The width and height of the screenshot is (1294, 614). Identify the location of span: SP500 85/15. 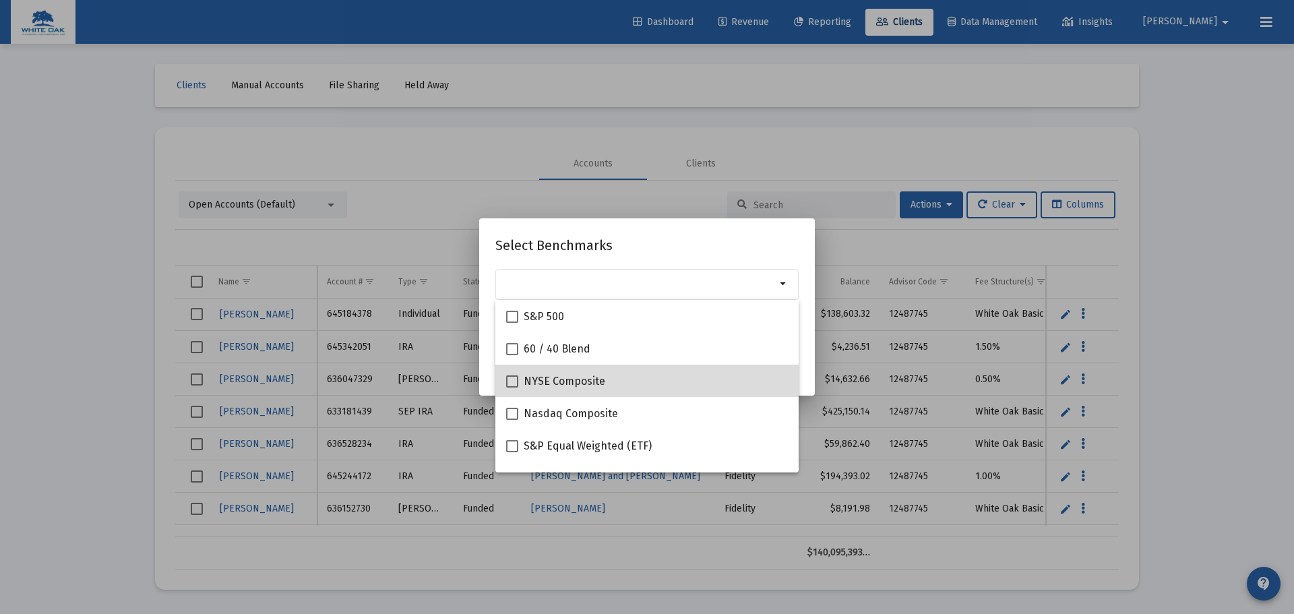
(553, 479).